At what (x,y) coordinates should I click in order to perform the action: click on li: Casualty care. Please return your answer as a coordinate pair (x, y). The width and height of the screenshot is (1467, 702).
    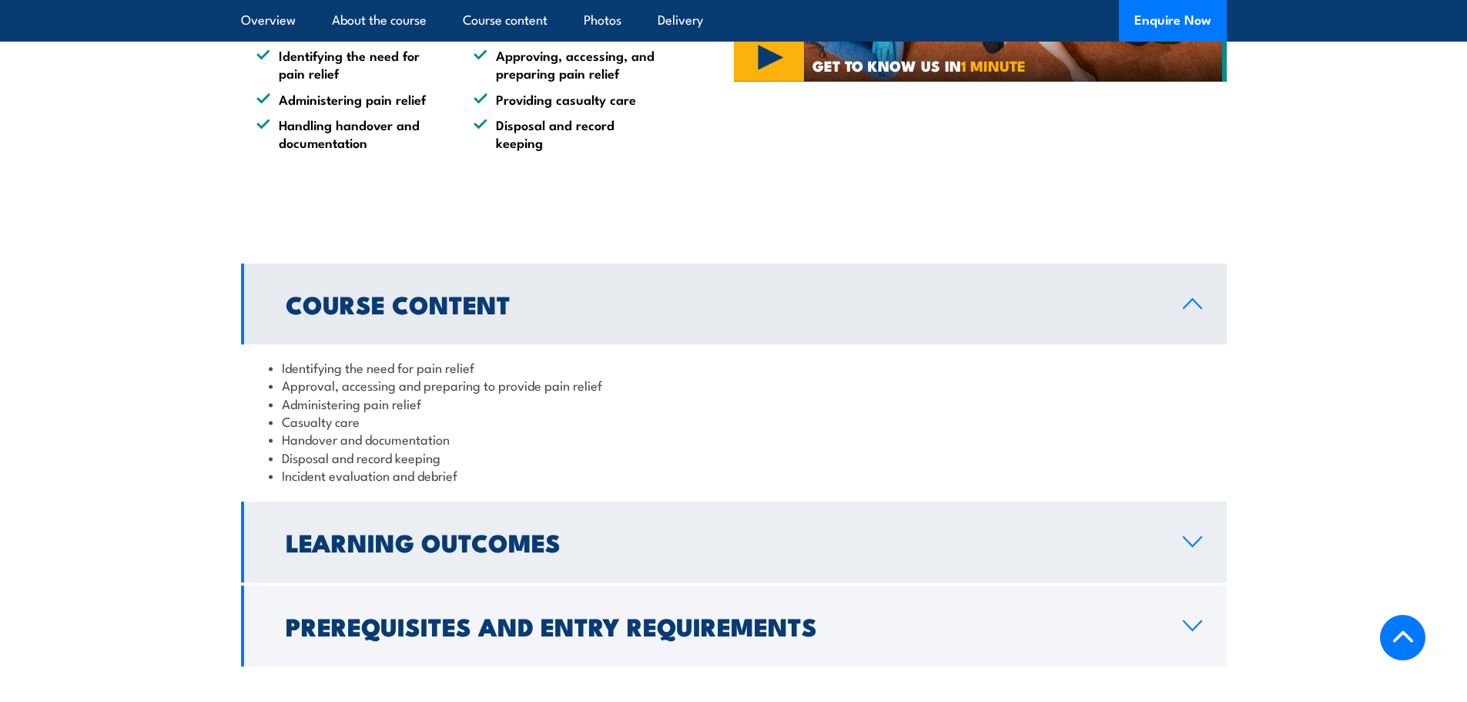
    Looking at the image, I should click on (734, 420).